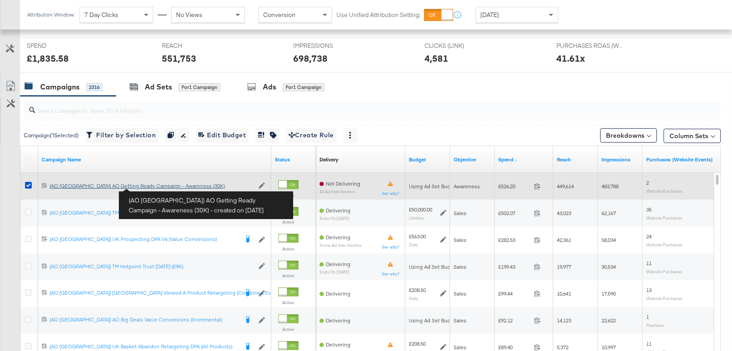 The height and width of the screenshot is (351, 732). What do you see at coordinates (310, 58) in the screenshot?
I see `div: 698,738` at bounding box center [310, 58].